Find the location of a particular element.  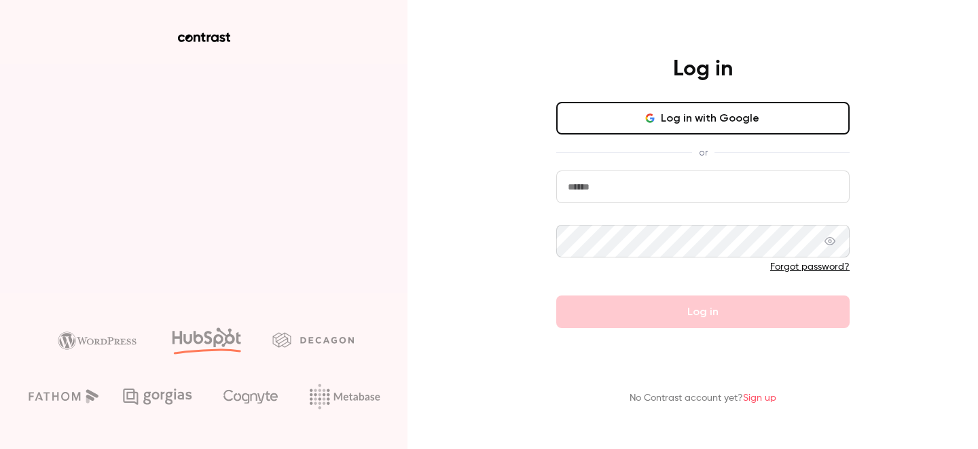

a: Sign up is located at coordinates (759, 398).